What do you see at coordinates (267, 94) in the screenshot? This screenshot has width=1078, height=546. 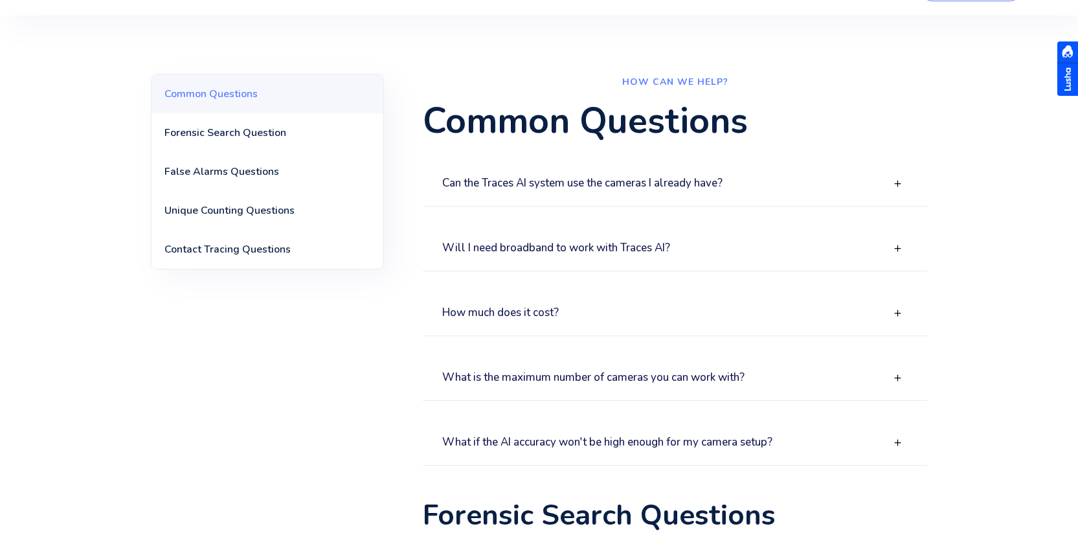 I see `a: Common Questions` at bounding box center [267, 94].